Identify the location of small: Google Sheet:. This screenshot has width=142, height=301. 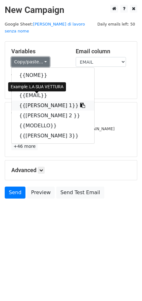
(45, 28).